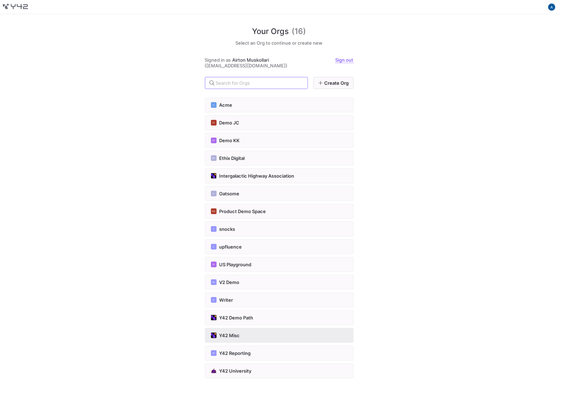 The width and height of the screenshot is (561, 412). Describe the element at coordinates (279, 370) in the screenshot. I see `button: https://storage.googleapis.com/y42-prod-data-exchange/images/Qmmu4gaZdtStRPSB4PMz82MkPpDGKhLKrVpX...` at that location.